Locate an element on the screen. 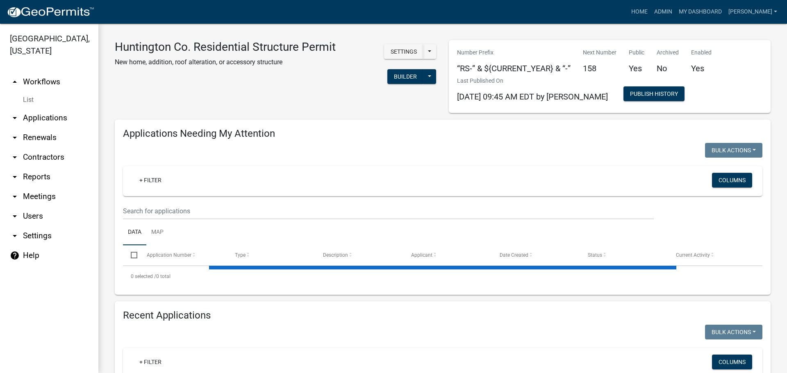 Image resolution: width=787 pixels, height=373 pixels. h5: “RS-” & ${CURRENT_YEAR} & “-” is located at coordinates (513, 68).